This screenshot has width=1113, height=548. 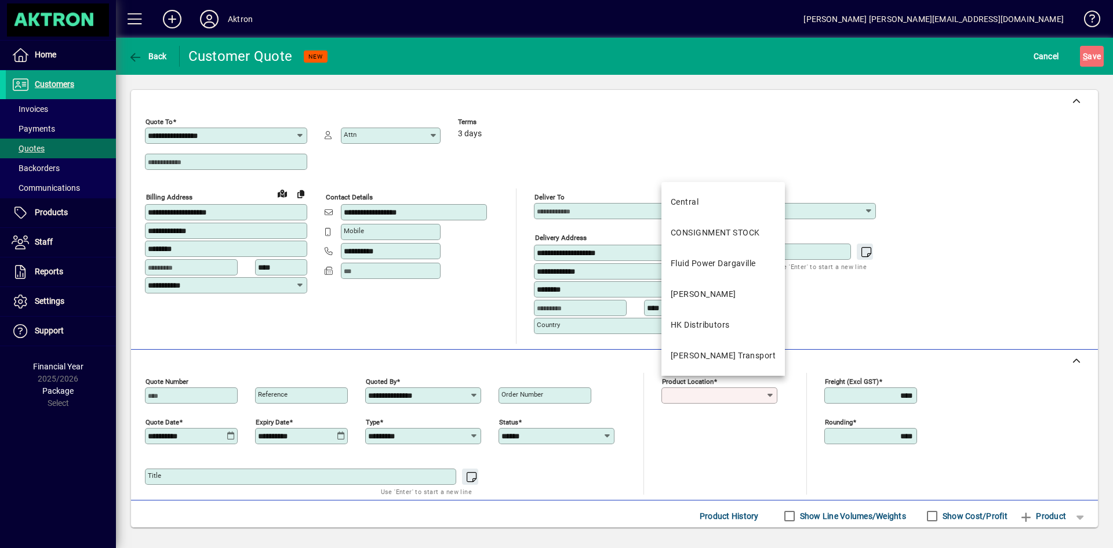 I want to click on a: Communications, so click(x=61, y=188).